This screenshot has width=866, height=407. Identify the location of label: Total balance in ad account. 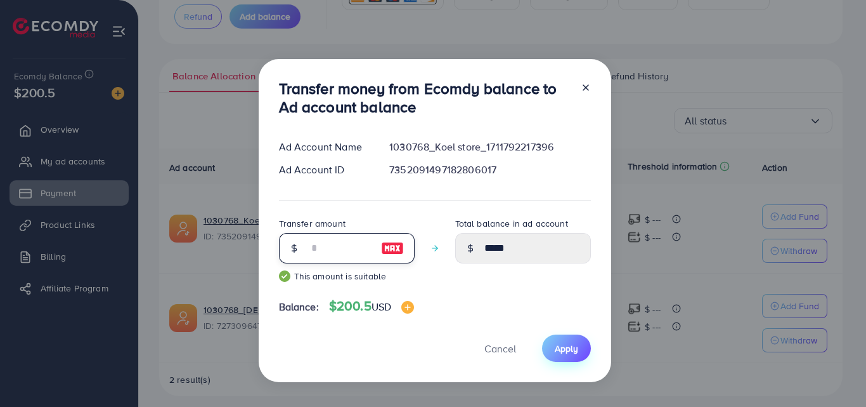
(512, 223).